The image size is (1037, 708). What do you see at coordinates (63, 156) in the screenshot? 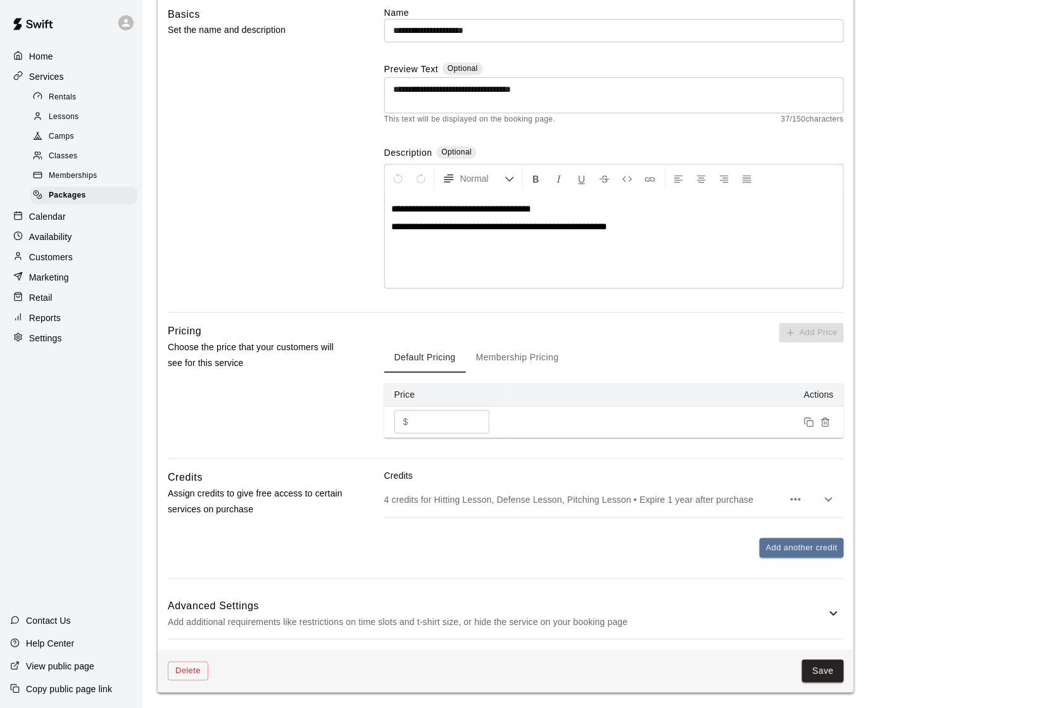
I see `span: Classes` at bounding box center [63, 156].